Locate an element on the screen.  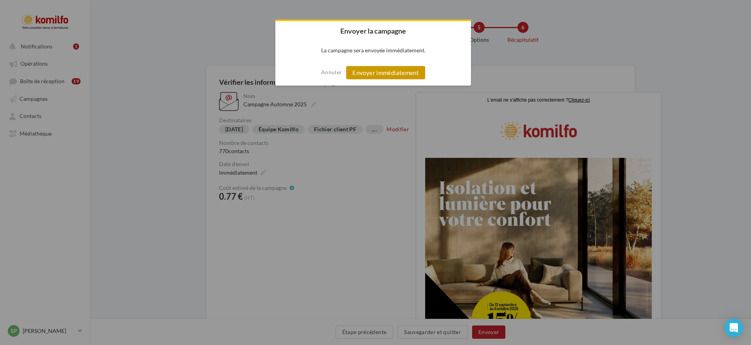
button: Annuler is located at coordinates (331, 72).